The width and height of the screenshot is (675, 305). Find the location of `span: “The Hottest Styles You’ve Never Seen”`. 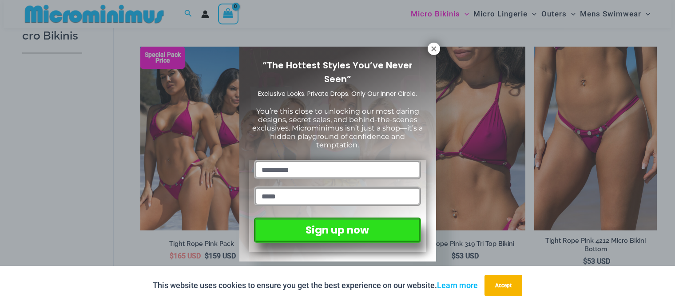

span: “The Hottest Styles You’ve Never Seen” is located at coordinates (338, 72).